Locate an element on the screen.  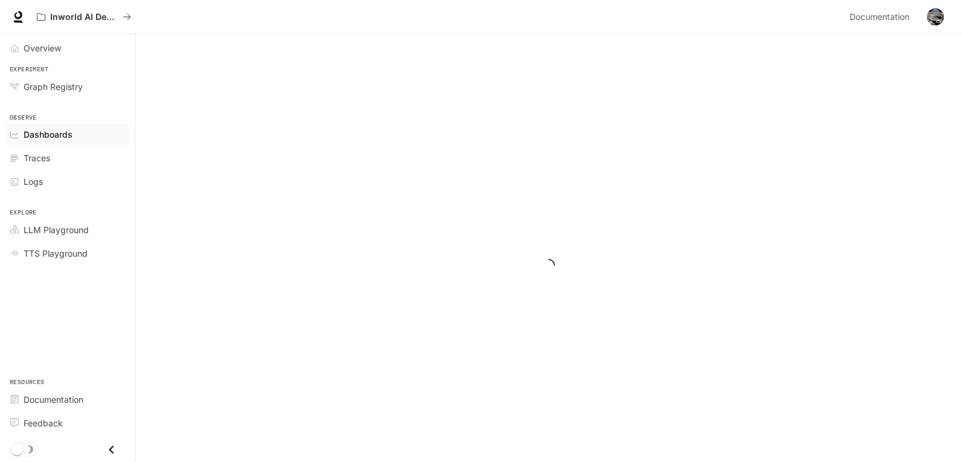
span: Overview is located at coordinates (42, 48).